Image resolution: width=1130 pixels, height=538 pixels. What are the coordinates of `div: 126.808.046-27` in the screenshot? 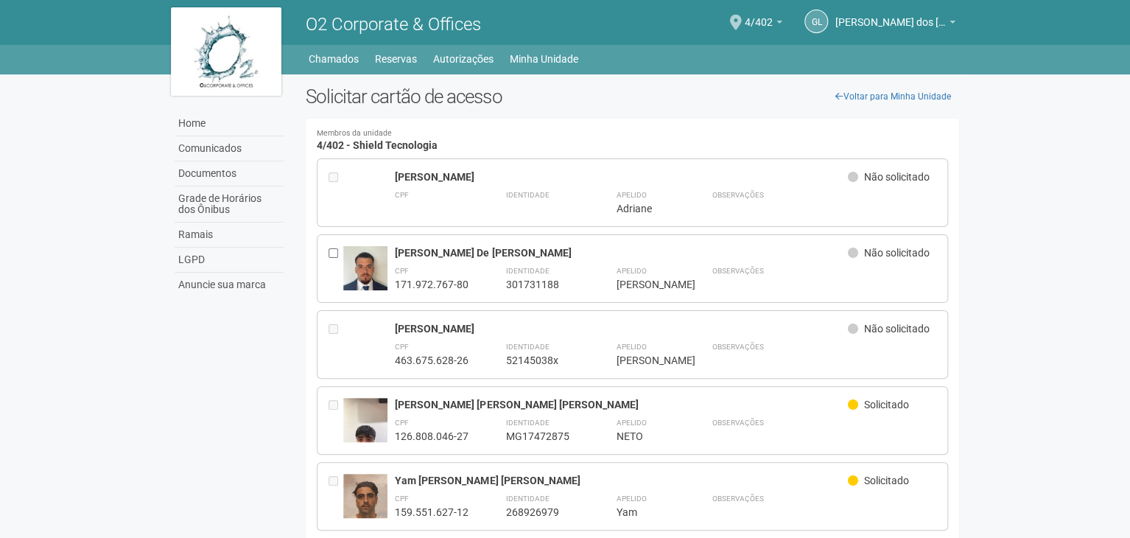 It's located at (432, 436).